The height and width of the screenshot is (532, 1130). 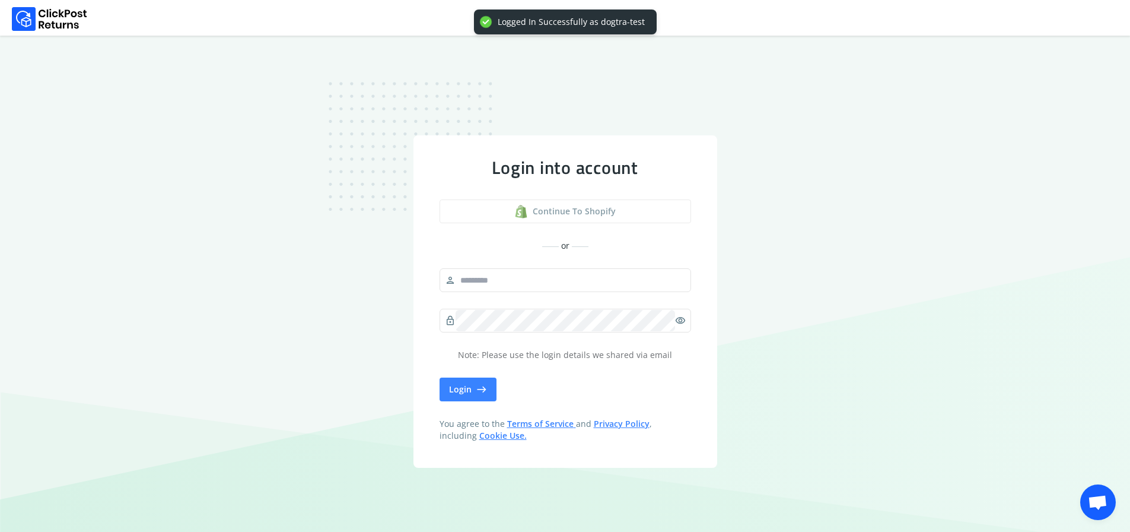 I want to click on a: Cookie Use., so click(x=503, y=435).